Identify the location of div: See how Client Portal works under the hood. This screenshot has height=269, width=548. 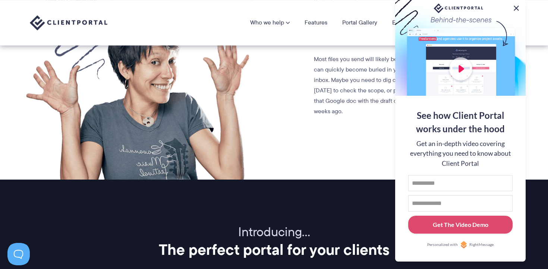
(460, 122).